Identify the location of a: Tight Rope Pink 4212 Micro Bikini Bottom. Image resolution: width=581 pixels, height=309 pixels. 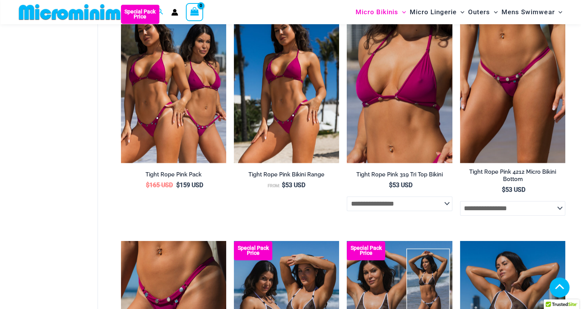
(513, 177).